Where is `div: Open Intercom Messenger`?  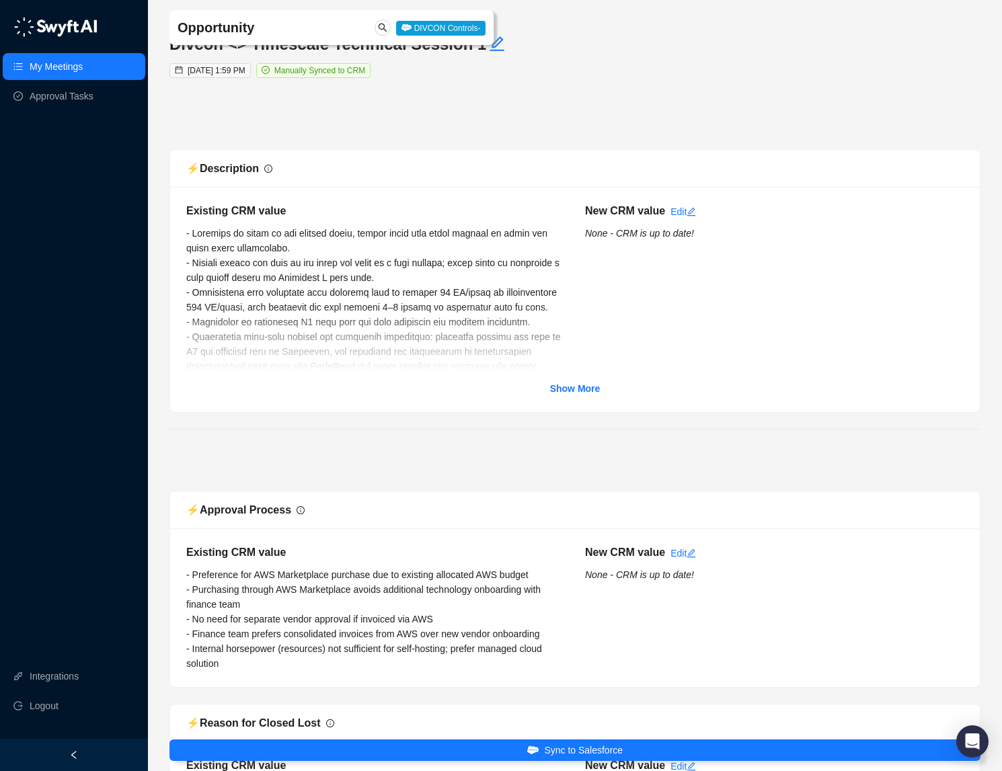 div: Open Intercom Messenger is located at coordinates (973, 742).